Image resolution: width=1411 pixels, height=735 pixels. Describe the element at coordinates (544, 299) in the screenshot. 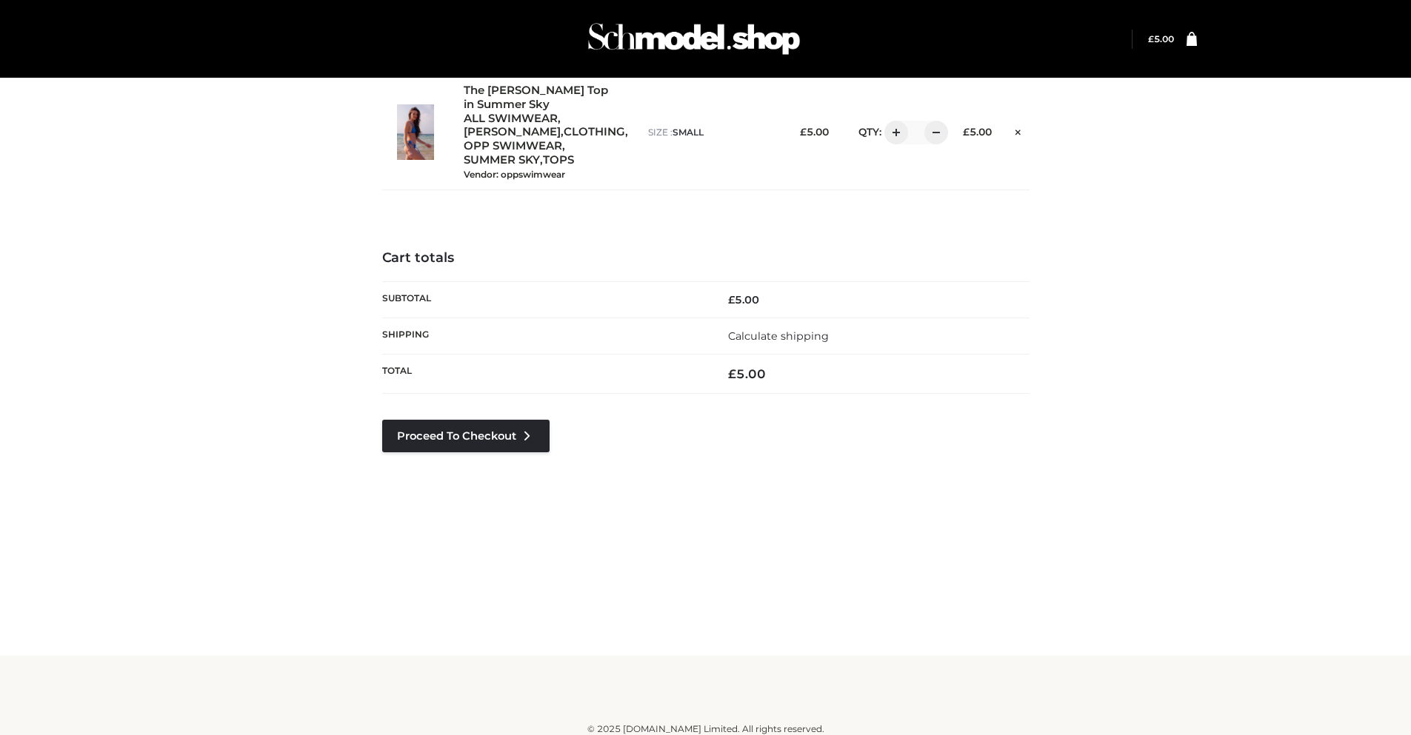

I see `th: Subtotal` at that location.